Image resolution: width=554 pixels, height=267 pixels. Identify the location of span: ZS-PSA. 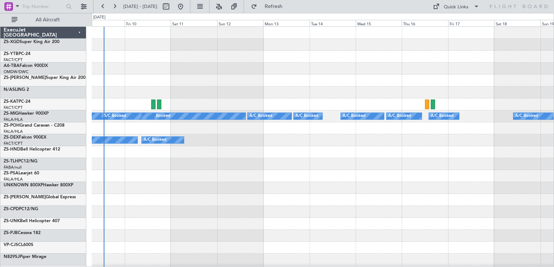
(11, 174).